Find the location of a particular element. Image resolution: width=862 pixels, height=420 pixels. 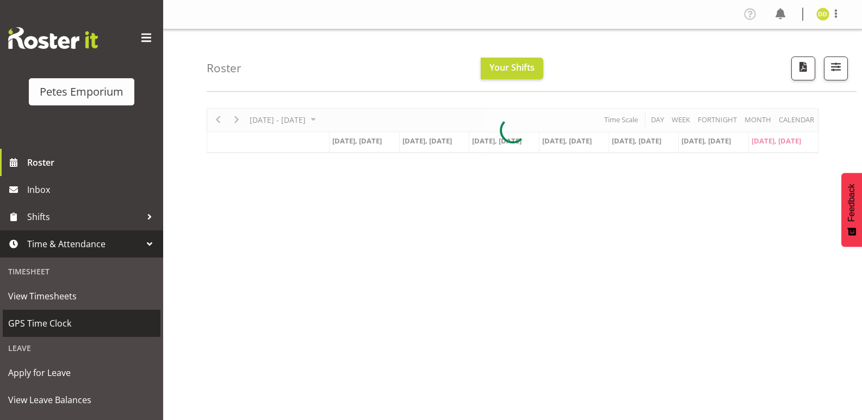

button: Filter Shifts is located at coordinates (836, 69).